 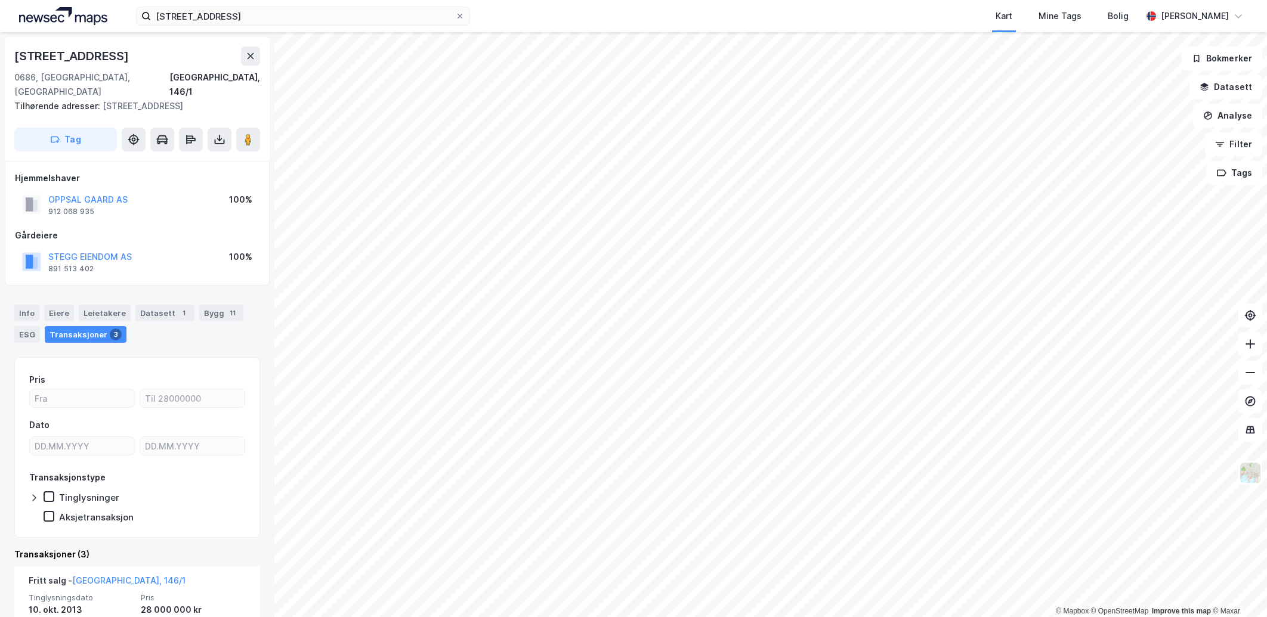 What do you see at coordinates (1004, 16) in the screenshot?
I see `div: Kart` at bounding box center [1004, 16].